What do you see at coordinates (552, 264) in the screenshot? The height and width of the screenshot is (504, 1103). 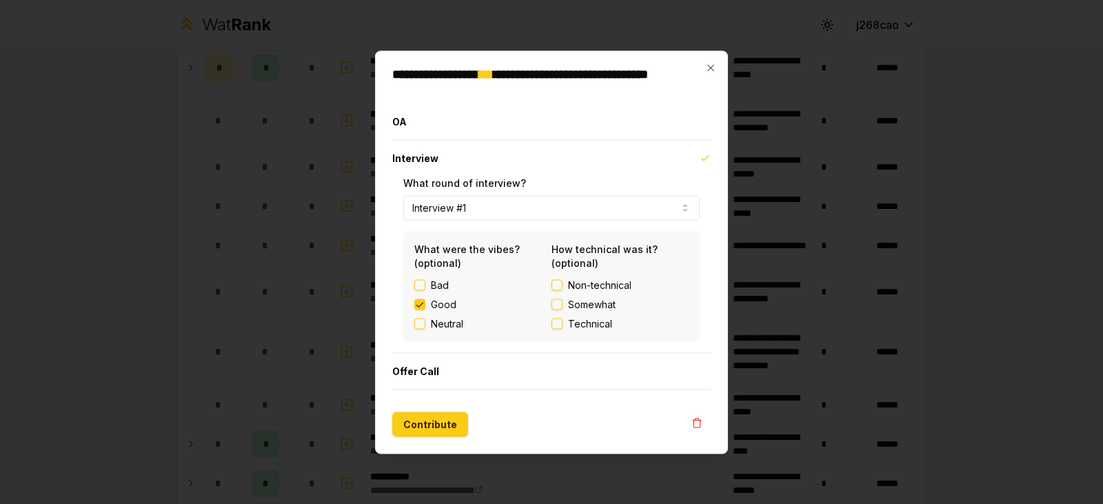 I see `div: Interview` at bounding box center [552, 264].